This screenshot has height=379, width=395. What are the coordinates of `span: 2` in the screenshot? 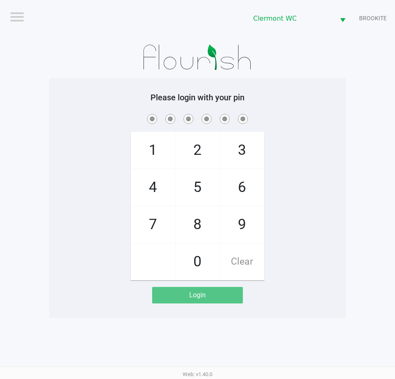 It's located at (198, 150).